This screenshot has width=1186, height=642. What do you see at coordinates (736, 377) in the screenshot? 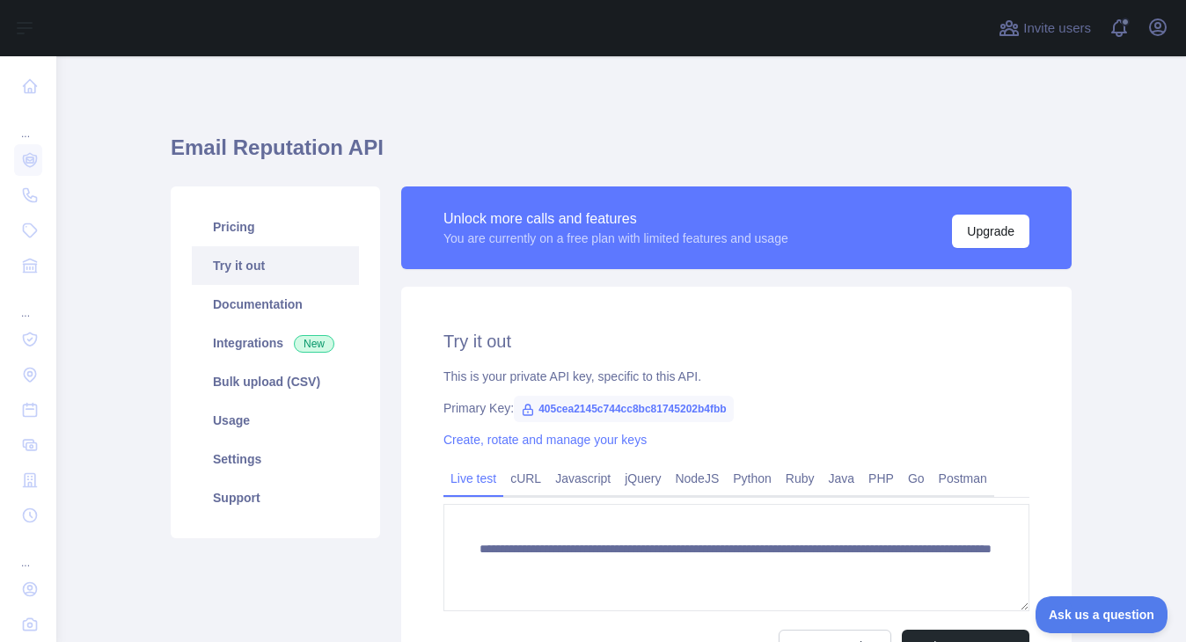
I see `div: This is your private API key, specific to this API.` at bounding box center [736, 377].